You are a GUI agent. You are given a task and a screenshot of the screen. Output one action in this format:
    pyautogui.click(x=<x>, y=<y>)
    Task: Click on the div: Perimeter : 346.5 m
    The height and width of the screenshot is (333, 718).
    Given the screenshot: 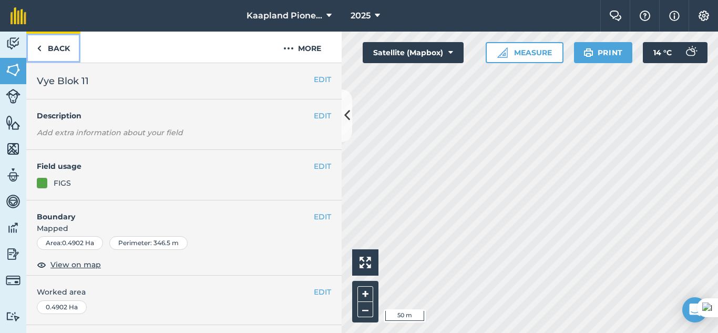 What is the action you would take?
    pyautogui.click(x=148, y=243)
    